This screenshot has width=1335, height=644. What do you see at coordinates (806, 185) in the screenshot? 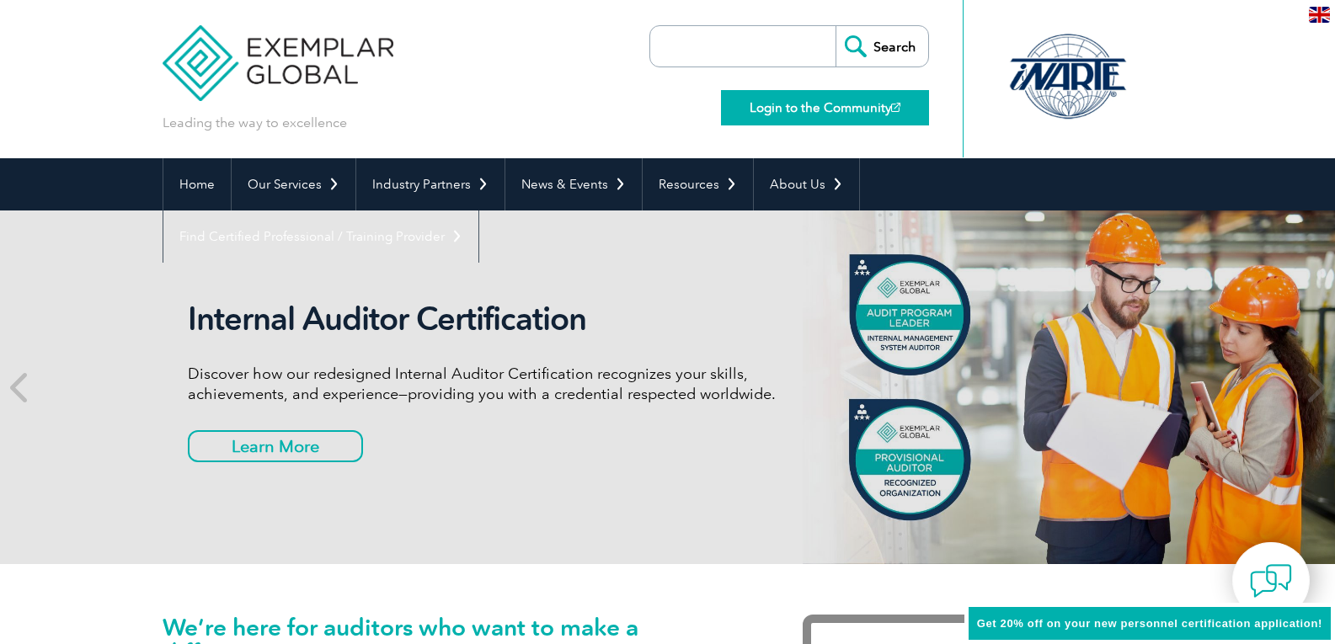
I see `a: About Us` at bounding box center [806, 185].